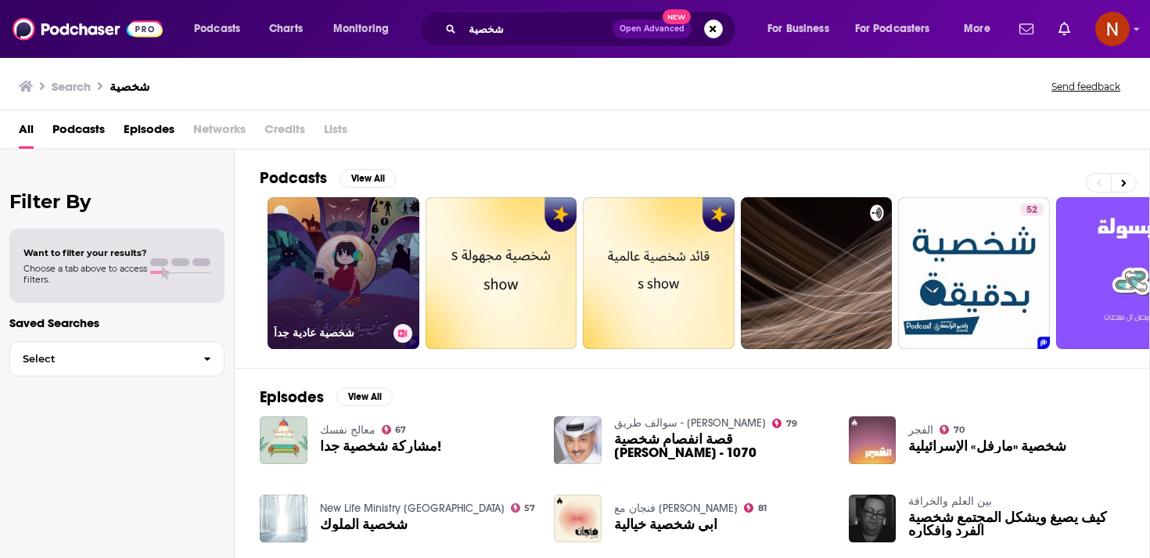 Image resolution: width=1150 pixels, height=558 pixels. Describe the element at coordinates (71, 86) in the screenshot. I see `h3: Search` at that location.